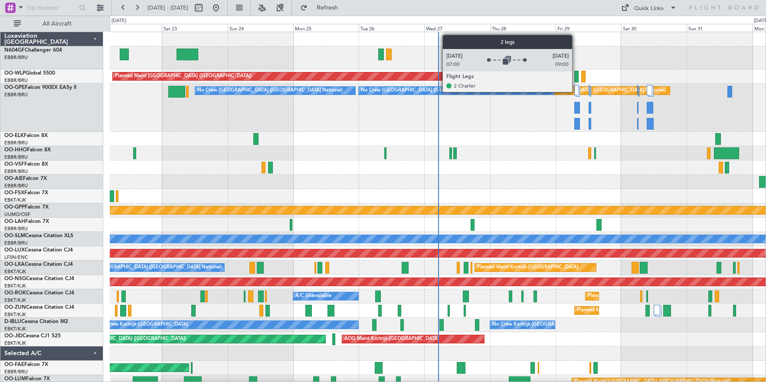 The height and width of the screenshot is (382, 766). Describe the element at coordinates (39, 236) in the screenshot. I see `a: OO-SLMCessna Citation XLS` at that location.